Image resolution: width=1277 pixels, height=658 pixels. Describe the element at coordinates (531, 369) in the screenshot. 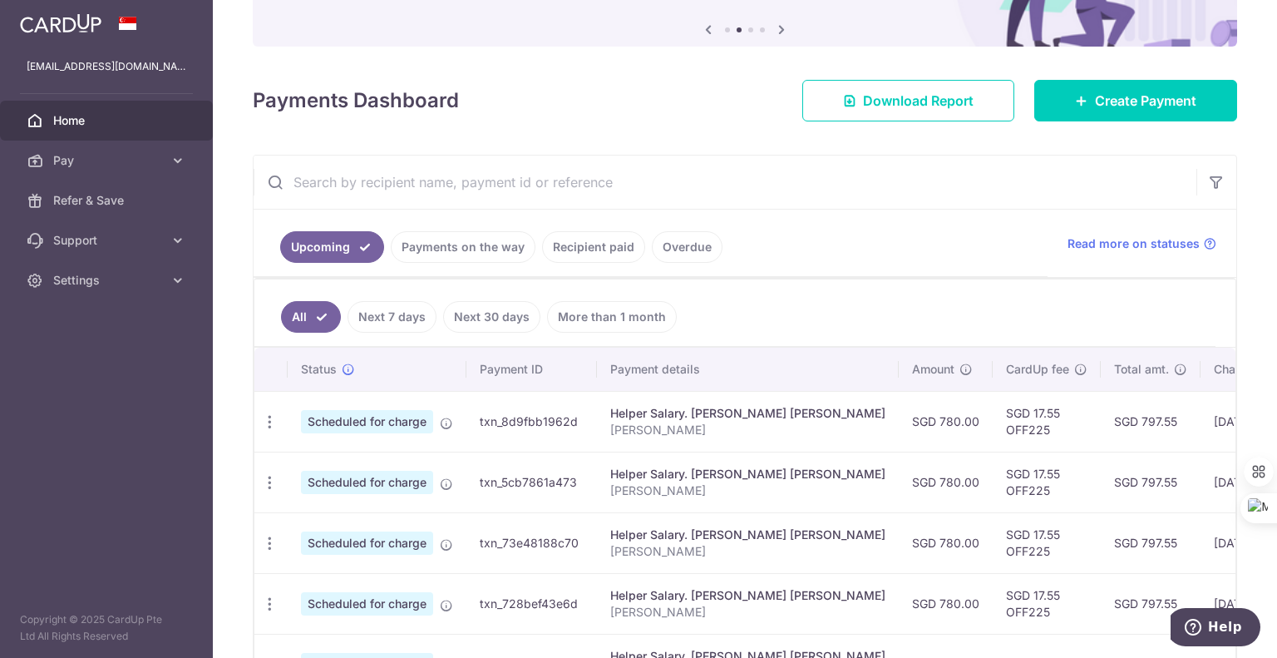

I see `th: Payment ID` at that location.